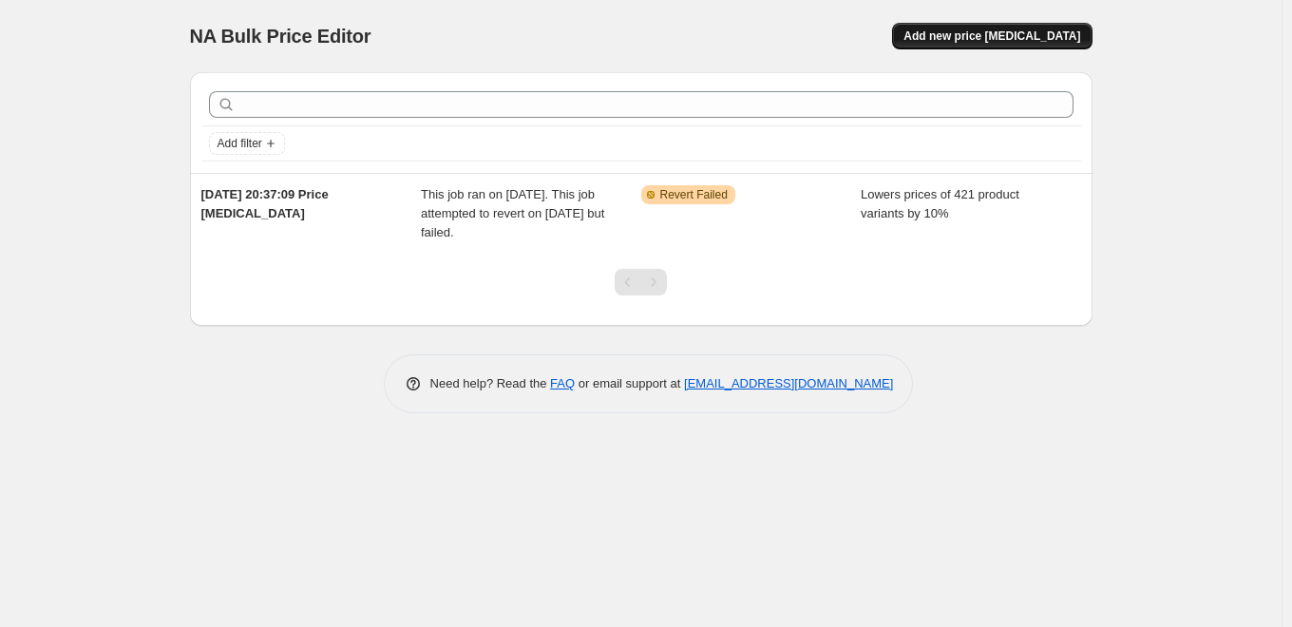  I want to click on span: Revert Failed, so click(693, 195).